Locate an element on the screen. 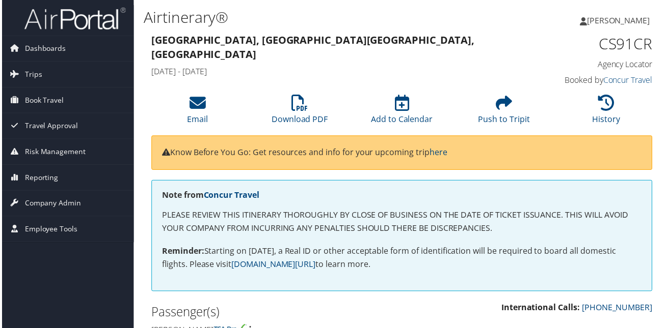  span: Book Travel is located at coordinates (42, 101).